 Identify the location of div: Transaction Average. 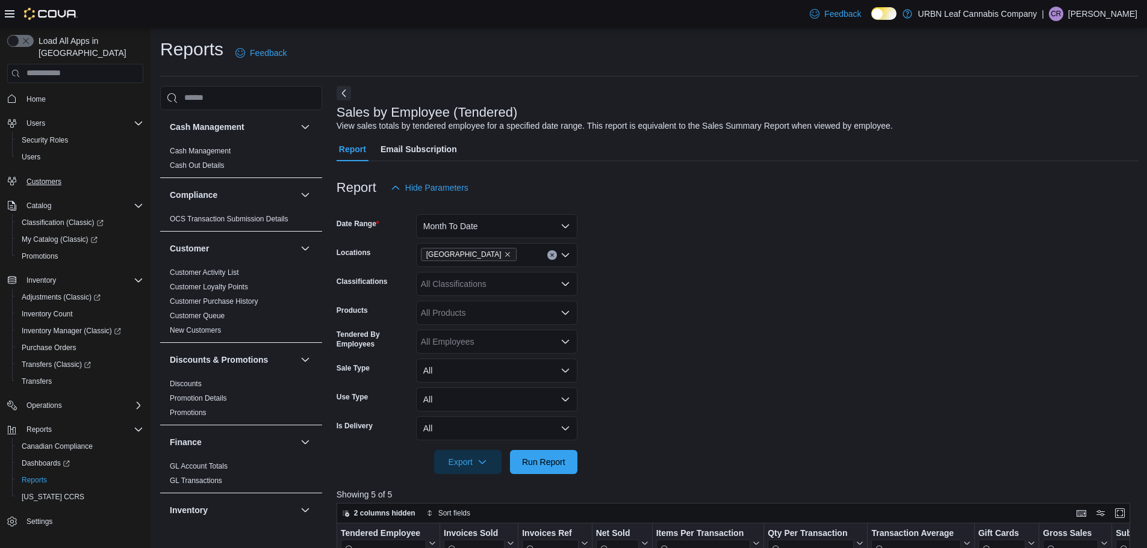
(916, 533).